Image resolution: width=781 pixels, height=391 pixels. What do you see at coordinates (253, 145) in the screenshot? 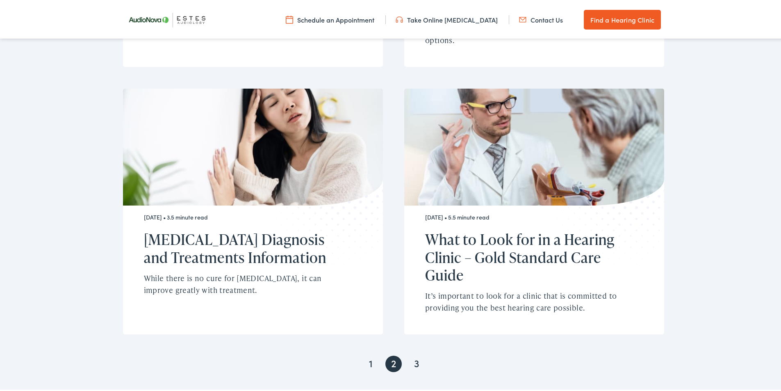
I see `img: tinnitus` at bounding box center [253, 145].